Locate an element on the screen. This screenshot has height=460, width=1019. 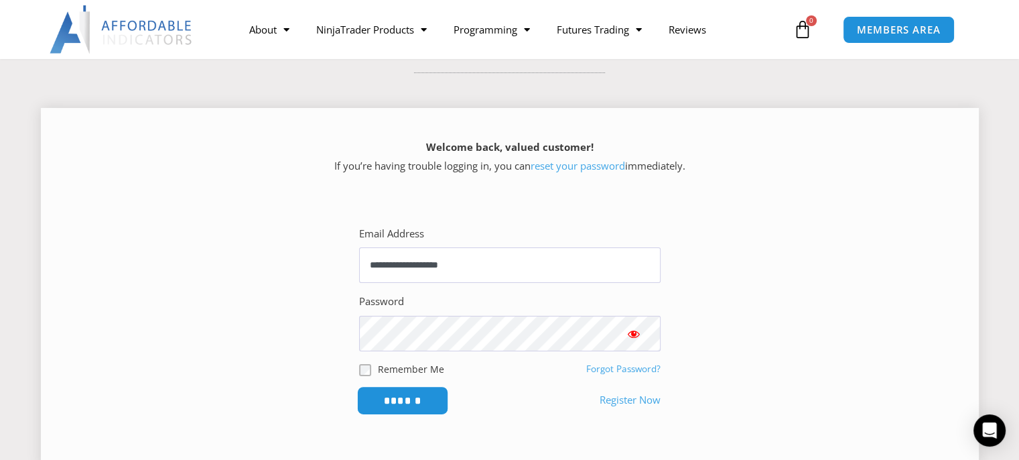
label: Remember Me is located at coordinates (411, 369).